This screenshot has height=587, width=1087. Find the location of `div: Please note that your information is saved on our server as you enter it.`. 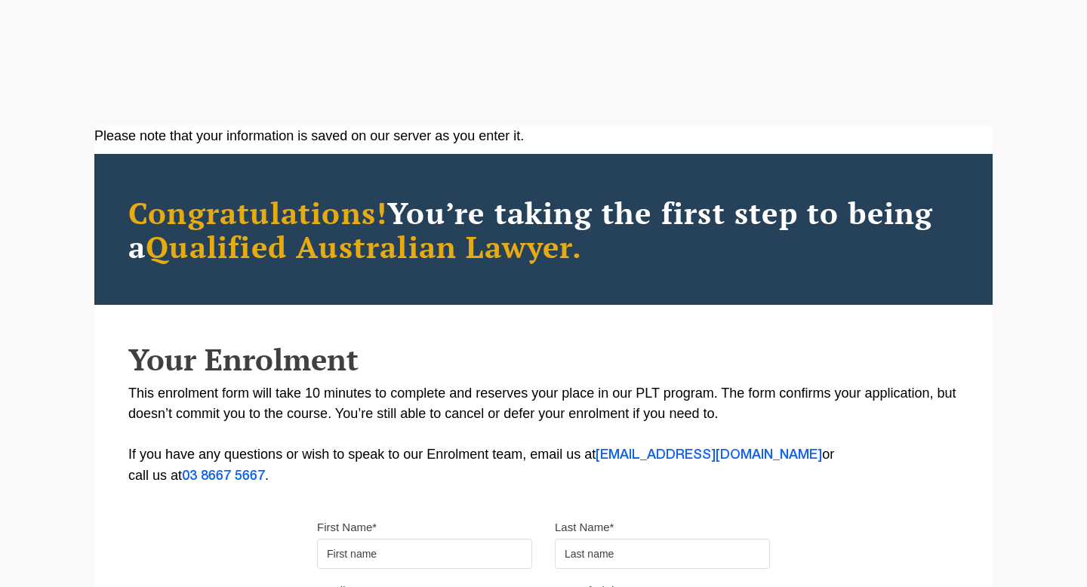

div: Please note that your information is saved on our server as you enter it. is located at coordinates (543, 136).